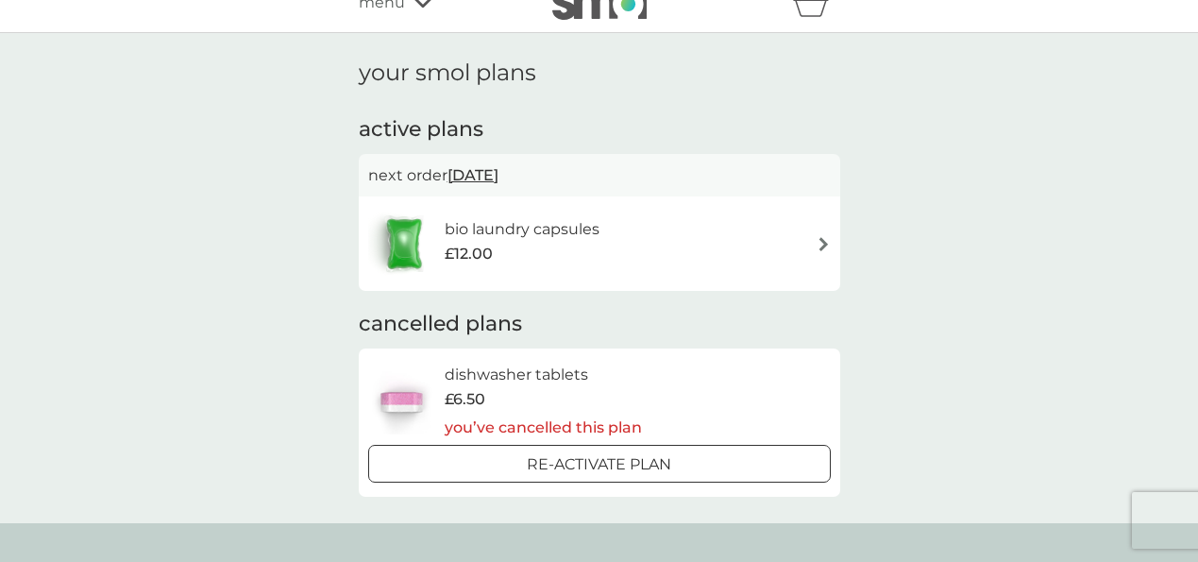  Describe the element at coordinates (468, 254) in the screenshot. I see `span: £12.00` at that location.